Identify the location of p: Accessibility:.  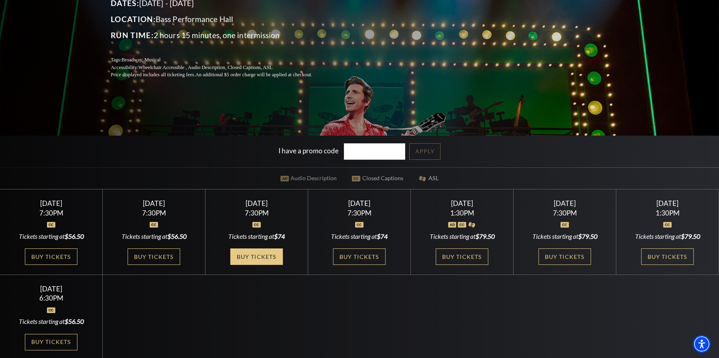
(221, 67).